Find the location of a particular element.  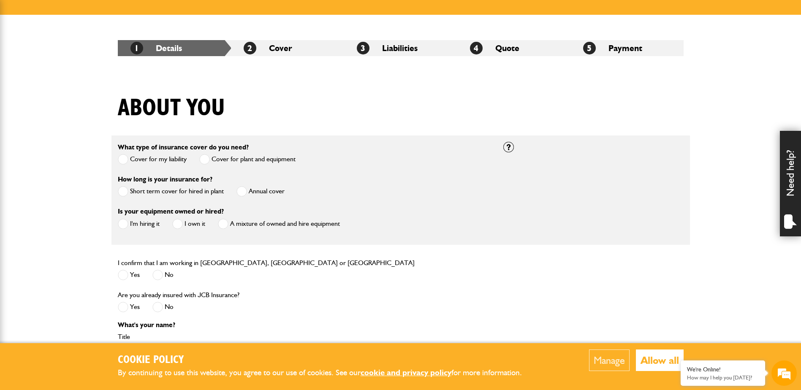

p: What's your name? is located at coordinates (304, 325).